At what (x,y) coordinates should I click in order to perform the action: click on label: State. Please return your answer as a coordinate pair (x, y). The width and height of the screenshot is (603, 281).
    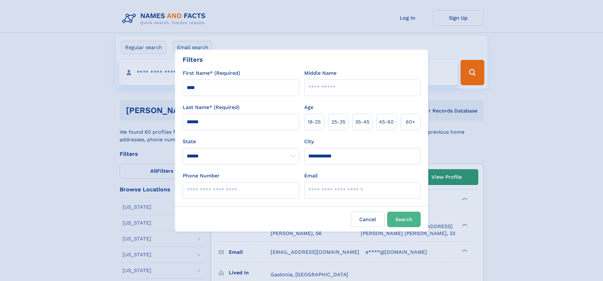
    Looking at the image, I should click on (241, 141).